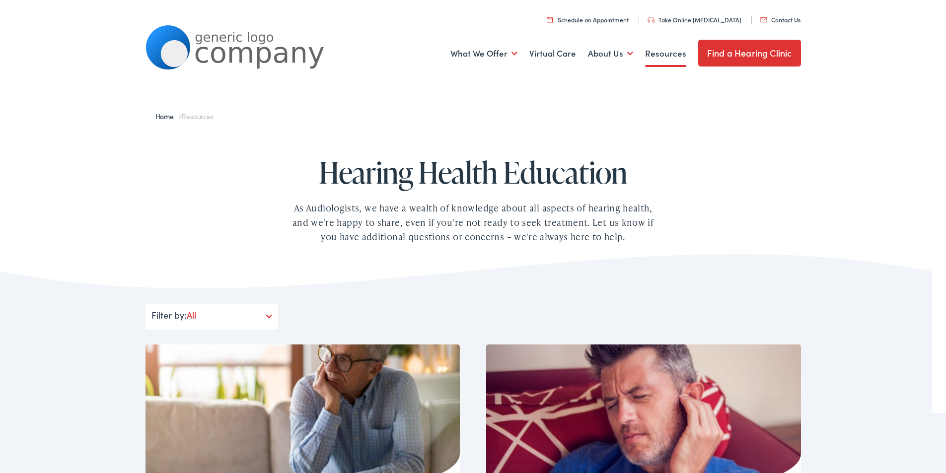 The width and height of the screenshot is (946, 473). What do you see at coordinates (610, 54) in the screenshot?
I see `a: About Us` at bounding box center [610, 54].